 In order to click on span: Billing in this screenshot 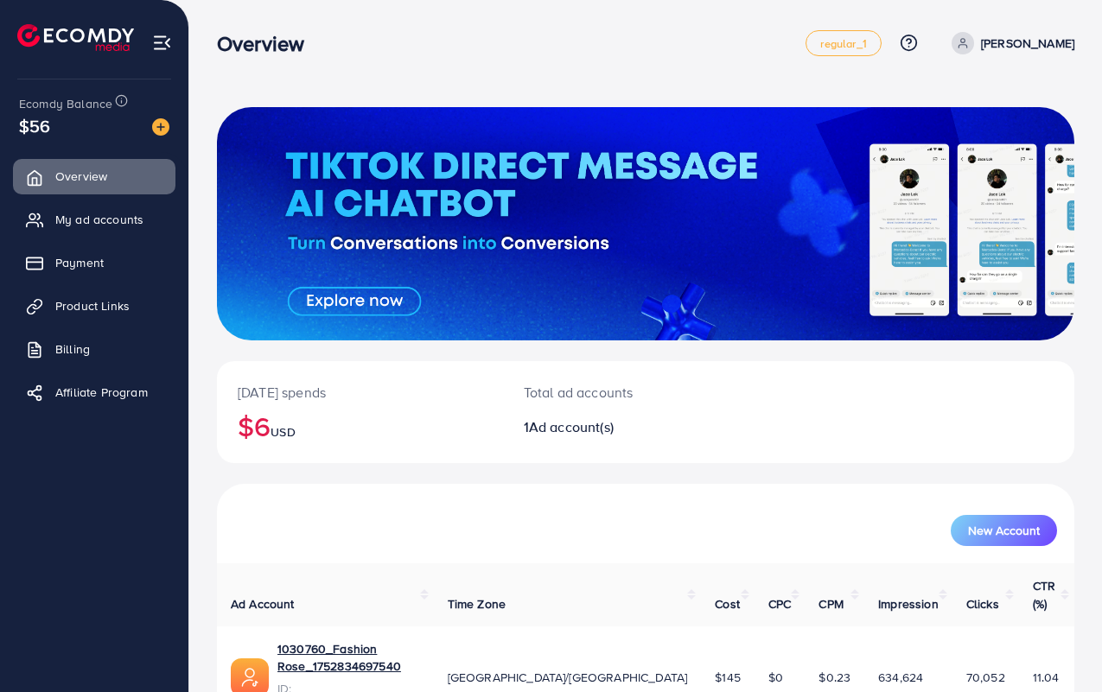, I will do `click(73, 349)`.